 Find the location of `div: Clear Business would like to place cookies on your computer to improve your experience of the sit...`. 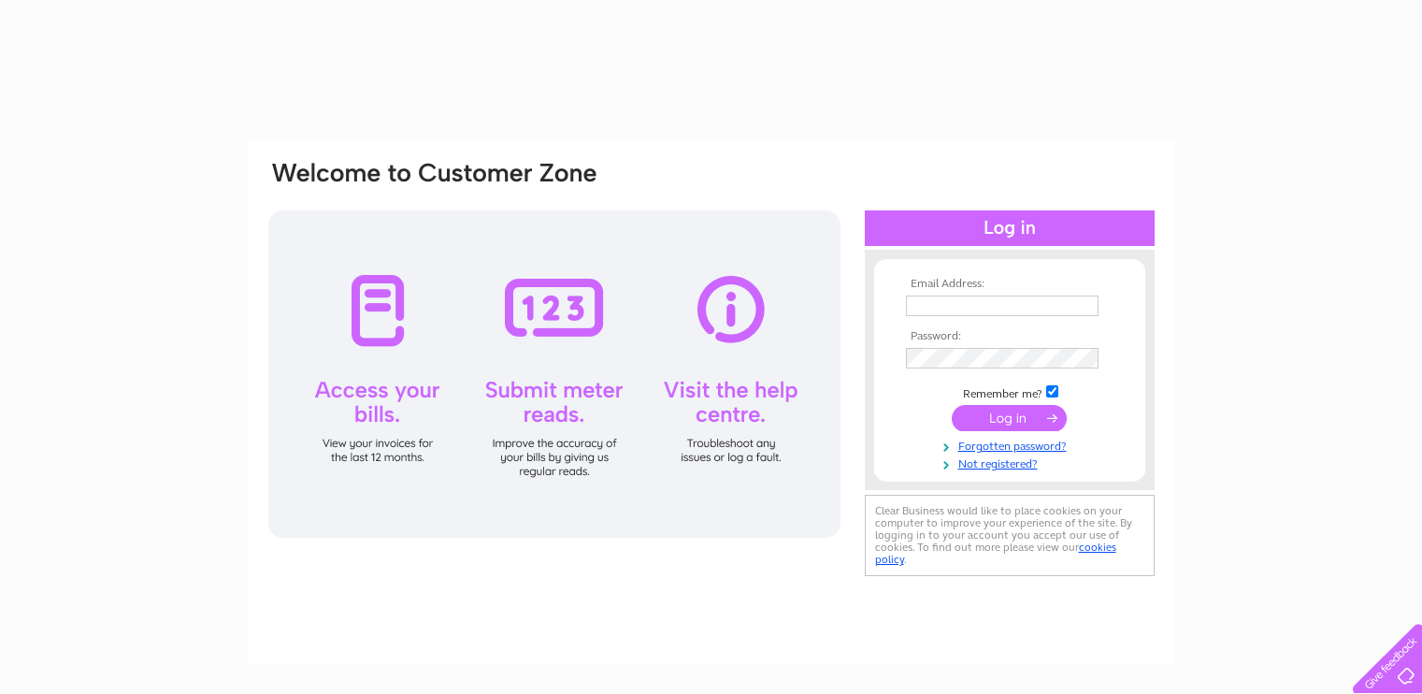

div: Clear Business would like to place cookies on your computer to improve your experience of the sit... is located at coordinates (1010, 535).